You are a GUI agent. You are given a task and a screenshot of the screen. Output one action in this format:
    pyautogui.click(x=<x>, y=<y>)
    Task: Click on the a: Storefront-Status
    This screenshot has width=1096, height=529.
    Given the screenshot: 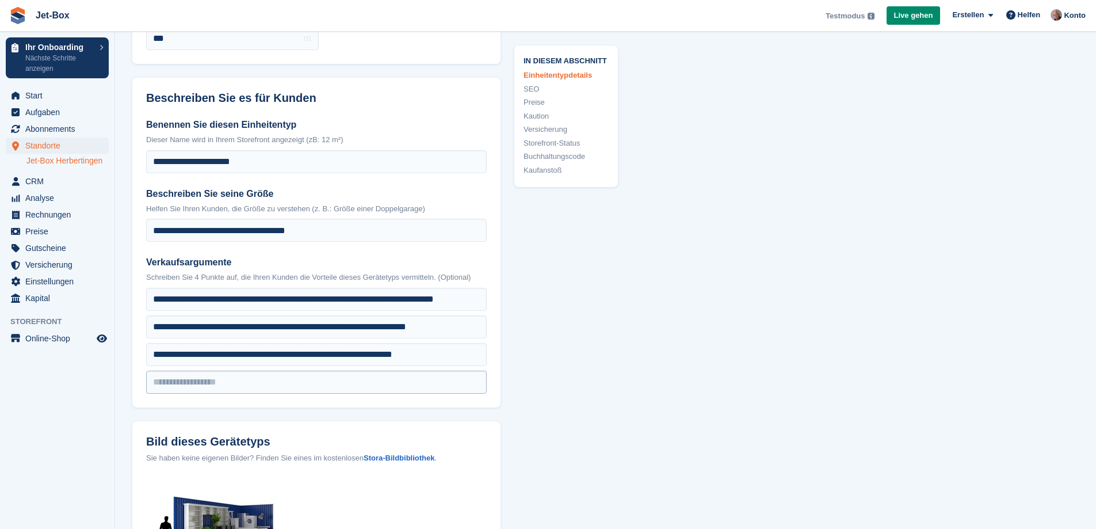 What is the action you would take?
    pyautogui.click(x=566, y=143)
    